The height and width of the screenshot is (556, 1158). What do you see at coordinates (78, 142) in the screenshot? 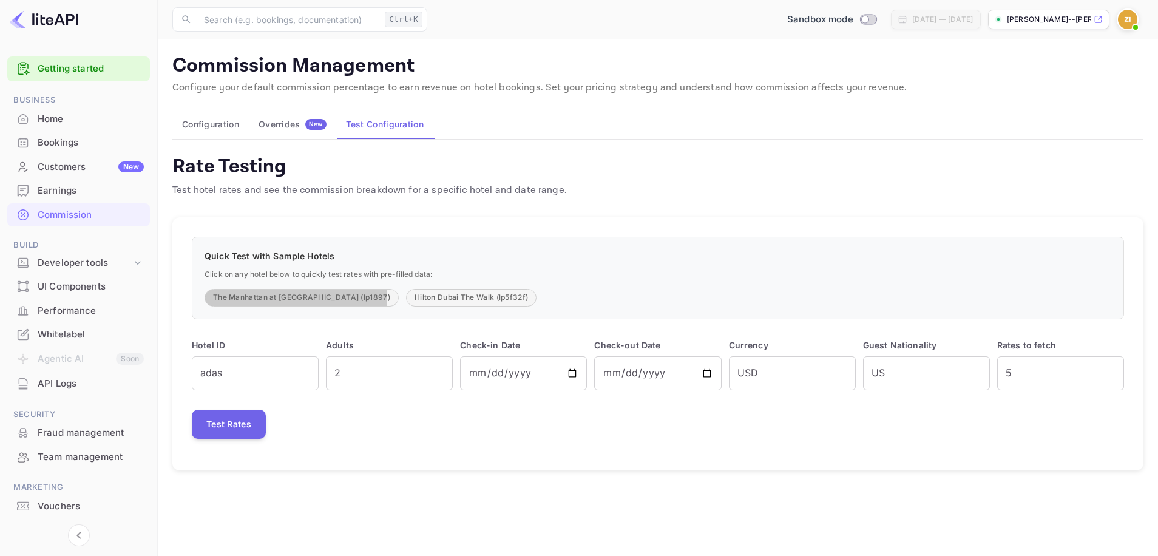
I see `a: Bookings` at bounding box center [78, 142].